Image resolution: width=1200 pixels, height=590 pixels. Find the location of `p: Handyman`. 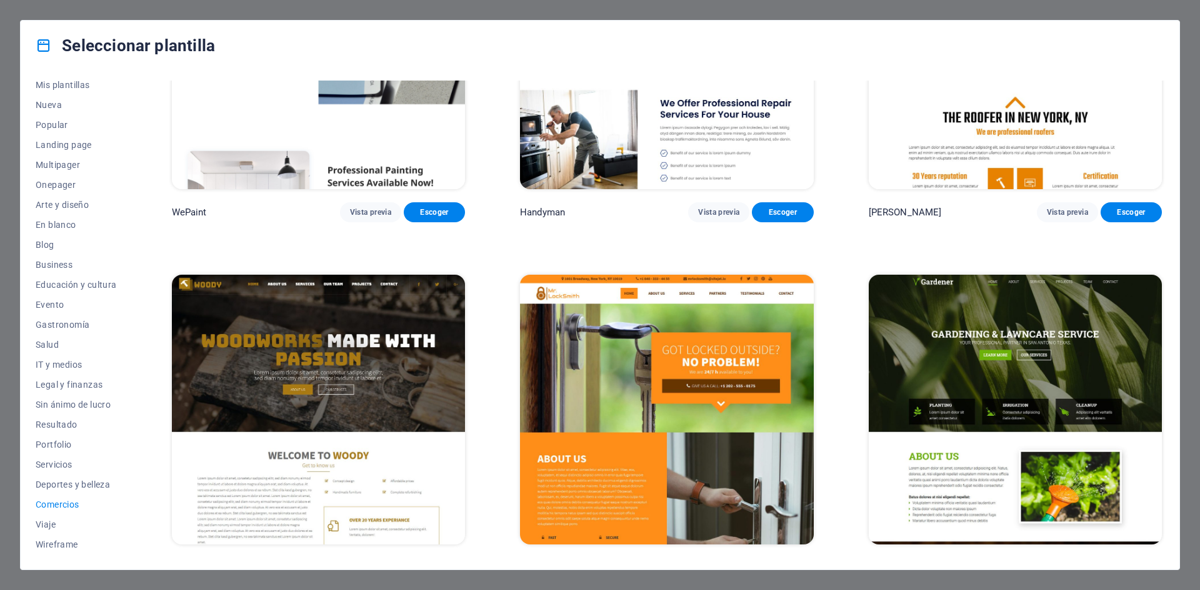

p: Handyman is located at coordinates (542, 212).